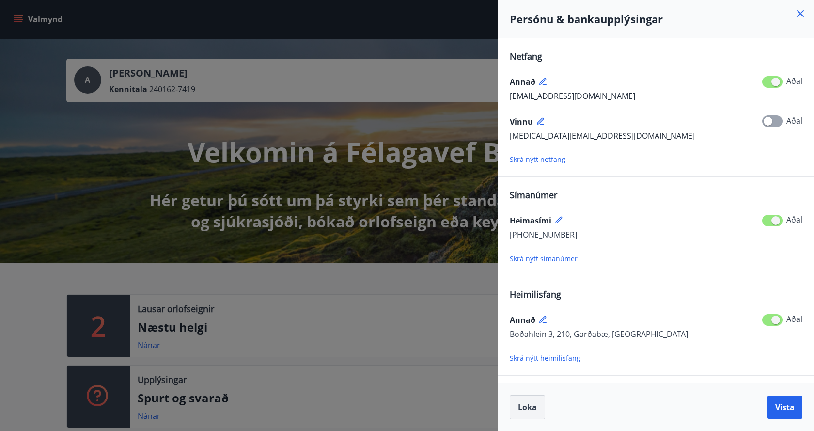 The height and width of the screenshot is (431, 814). What do you see at coordinates (545, 358) in the screenshot?
I see `span: Skrá nýtt heimilisfang` at bounding box center [545, 358].